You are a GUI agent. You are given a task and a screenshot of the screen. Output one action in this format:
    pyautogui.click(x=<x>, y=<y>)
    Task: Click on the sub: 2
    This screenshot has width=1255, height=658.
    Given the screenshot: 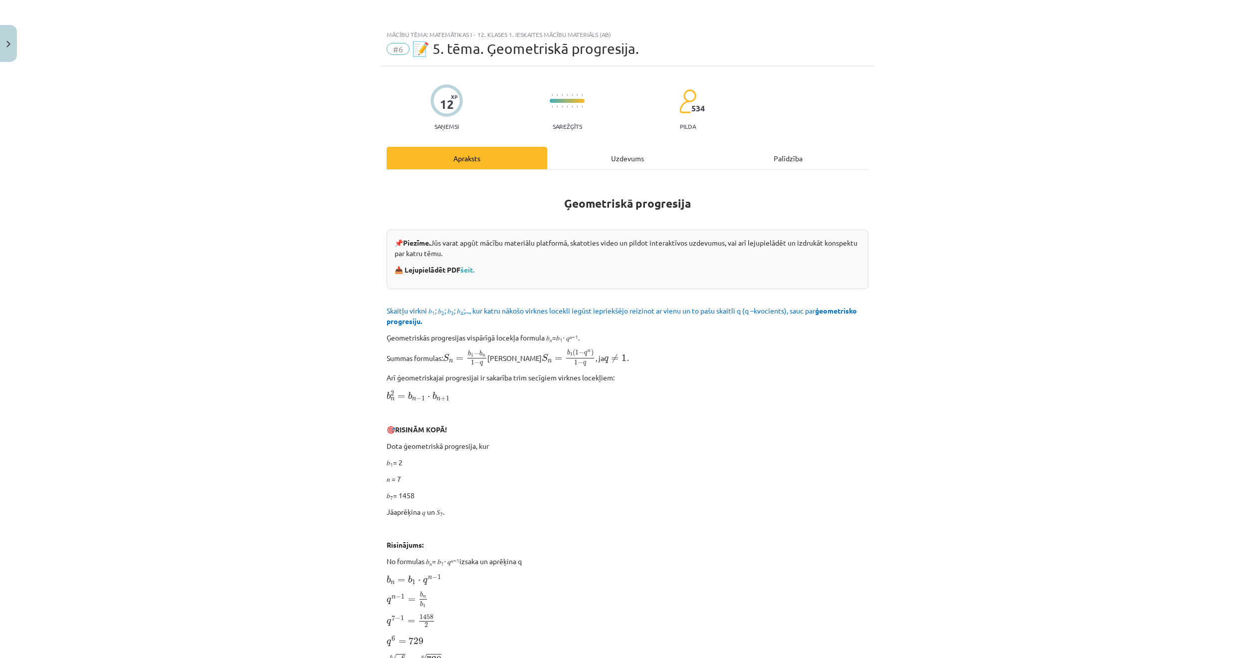 What is the action you would take?
    pyautogui.click(x=443, y=312)
    